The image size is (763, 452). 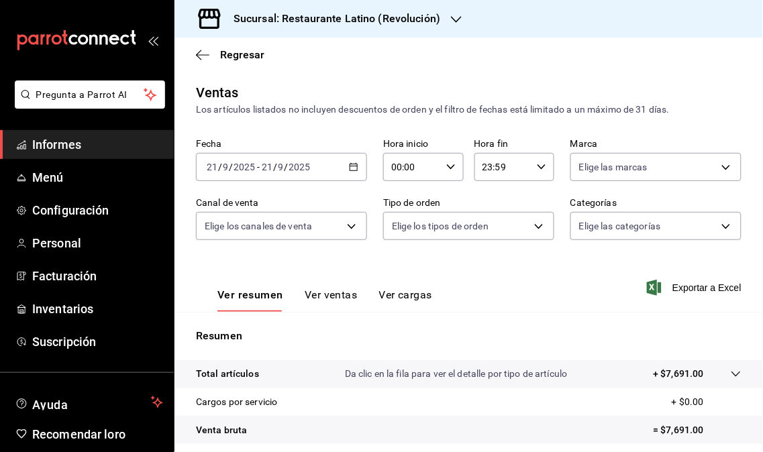 I want to click on font: Elige los tipos de orden, so click(x=440, y=226).